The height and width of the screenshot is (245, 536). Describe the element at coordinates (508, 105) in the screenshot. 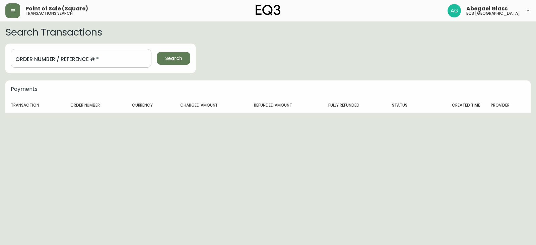

I see `th: Provider` at that location.